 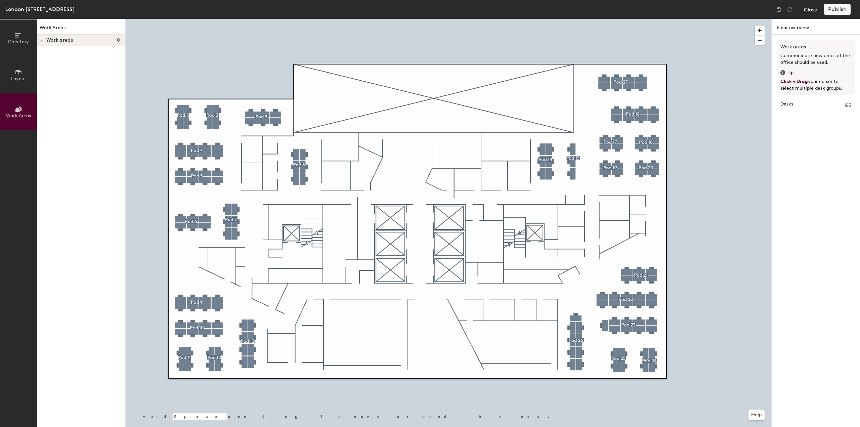 I want to click on h3: Work areas, so click(x=816, y=47).